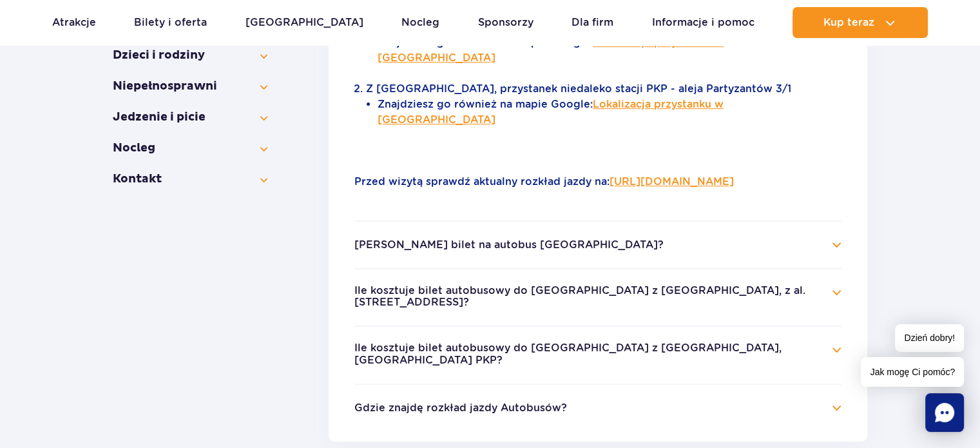 The height and width of the screenshot is (448, 980). What do you see at coordinates (849, 23) in the screenshot?
I see `span: Kup teraz` at bounding box center [849, 23].